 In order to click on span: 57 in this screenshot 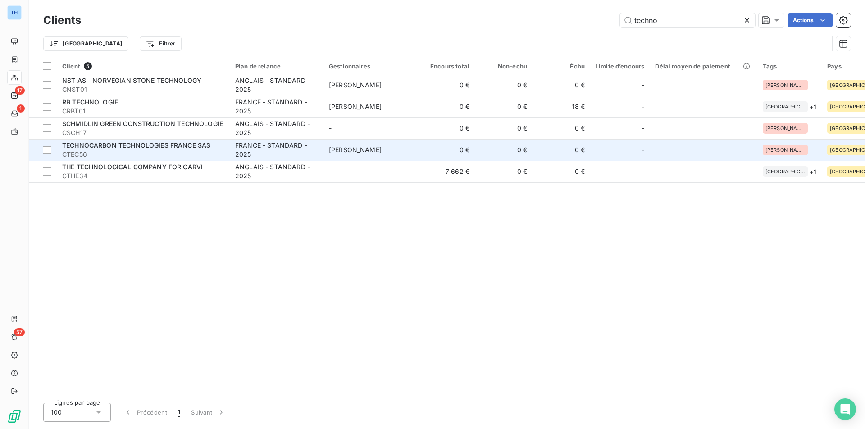, I will do `click(19, 332)`.